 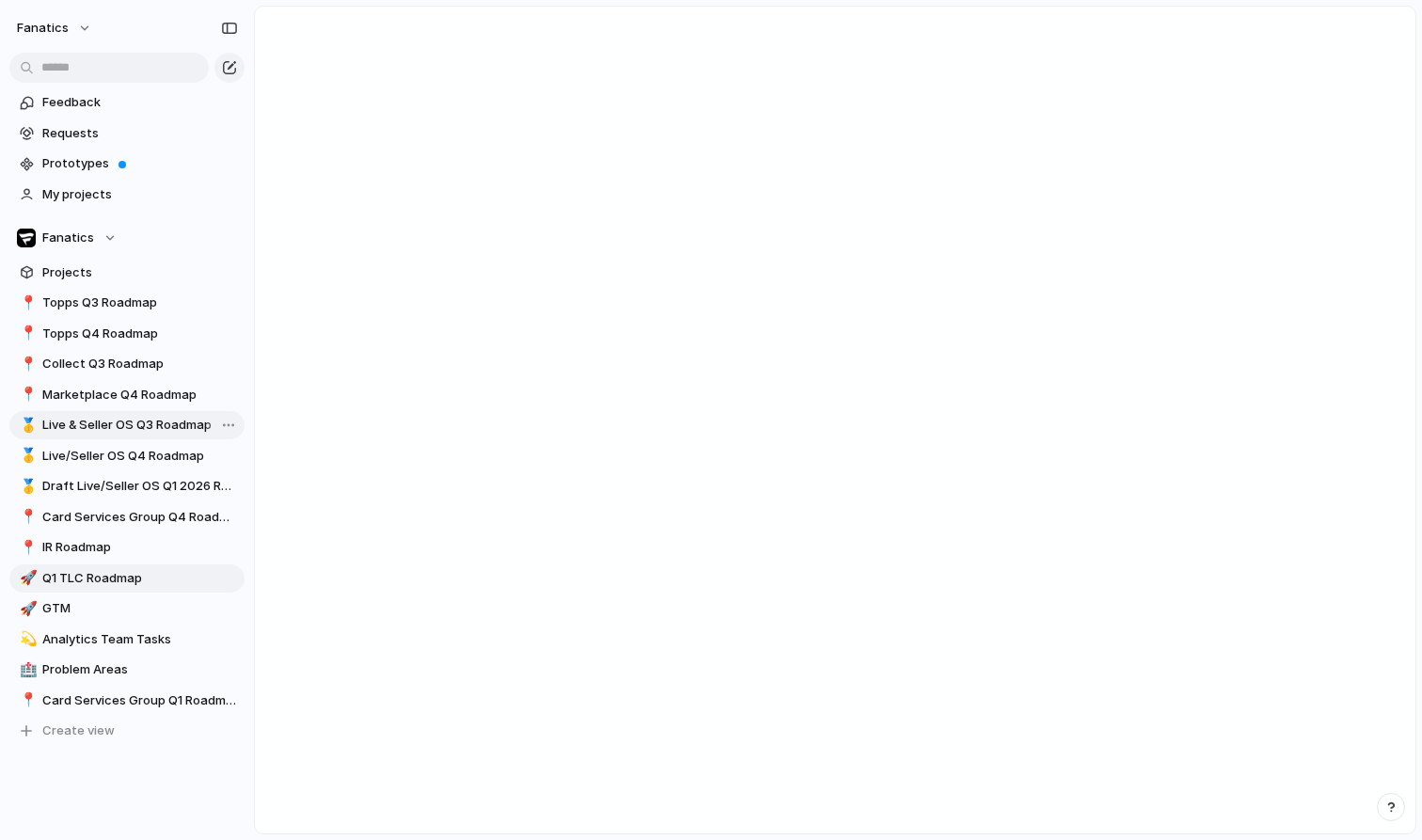 I want to click on a: 📍Topps Q3 Roadmap, so click(x=127, y=303).